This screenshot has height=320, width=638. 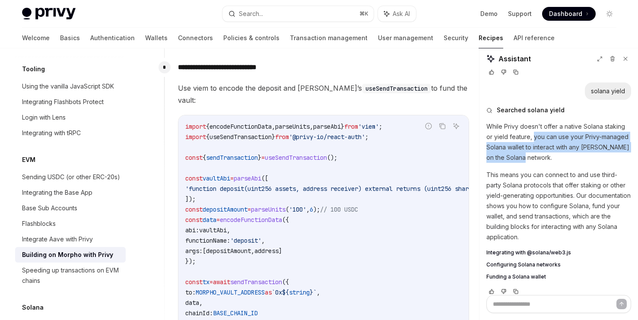 What do you see at coordinates (70, 38) in the screenshot?
I see `a: Basics` at bounding box center [70, 38].